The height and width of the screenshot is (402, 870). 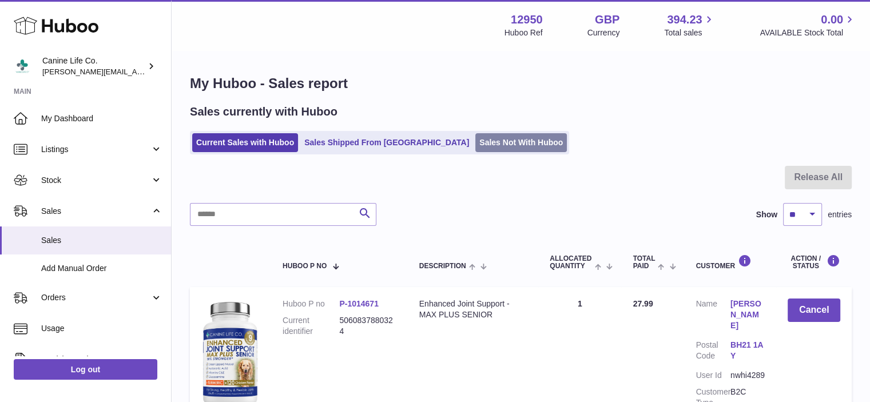 I want to click on div: Currency, so click(x=604, y=33).